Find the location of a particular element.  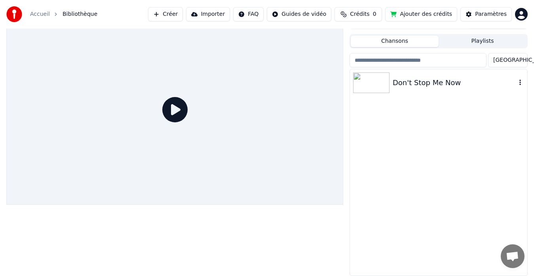

div: Ouvrir le chat is located at coordinates (512, 256).